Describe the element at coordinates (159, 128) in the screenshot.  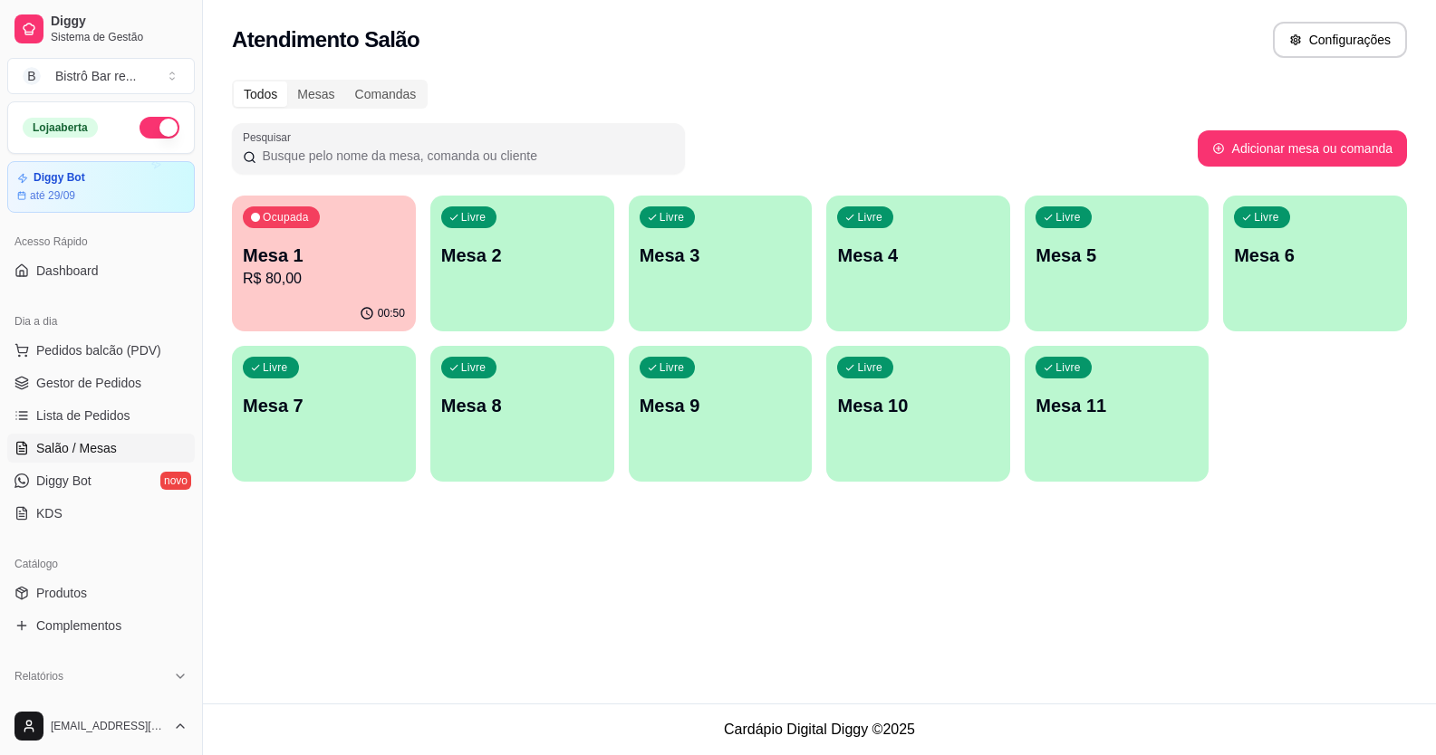
I see `button: Alterar Status` at that location.